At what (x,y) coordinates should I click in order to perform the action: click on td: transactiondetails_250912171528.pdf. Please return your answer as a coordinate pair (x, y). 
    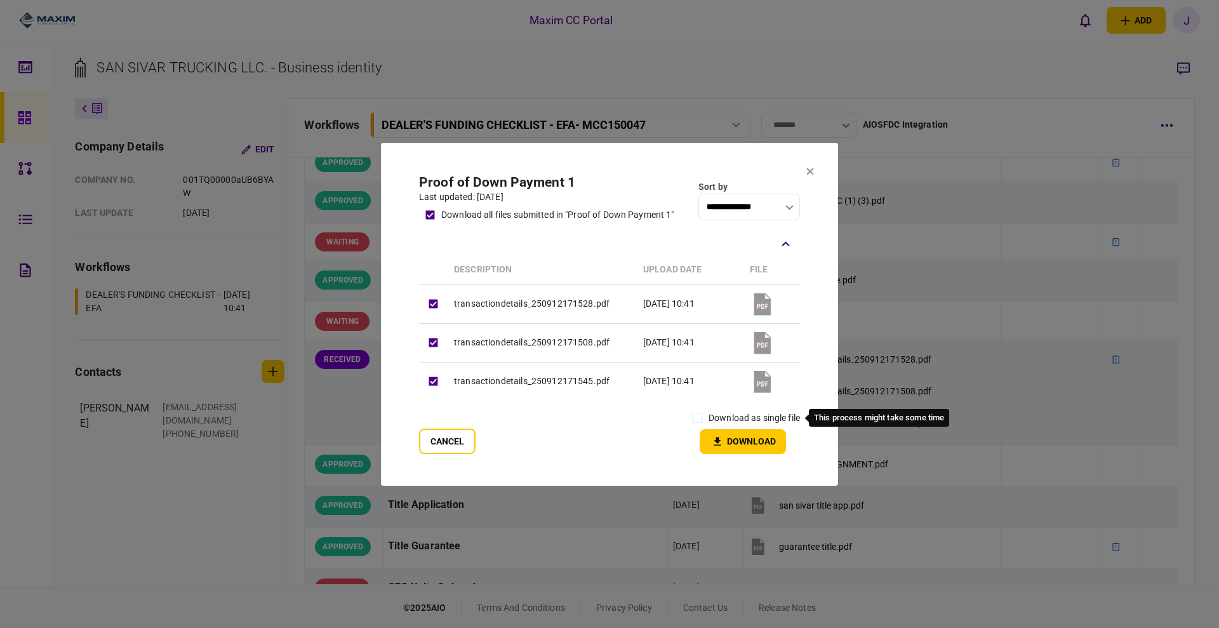
    Looking at the image, I should click on (542, 304).